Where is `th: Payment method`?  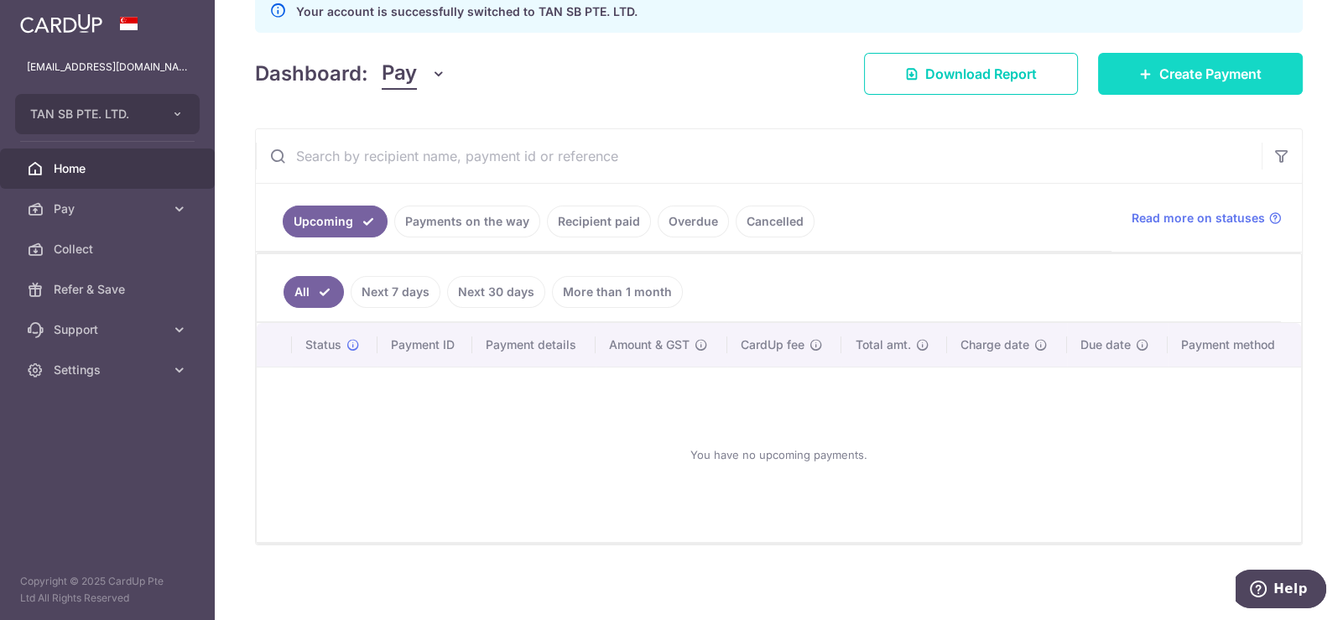 th: Payment method is located at coordinates (1234, 345).